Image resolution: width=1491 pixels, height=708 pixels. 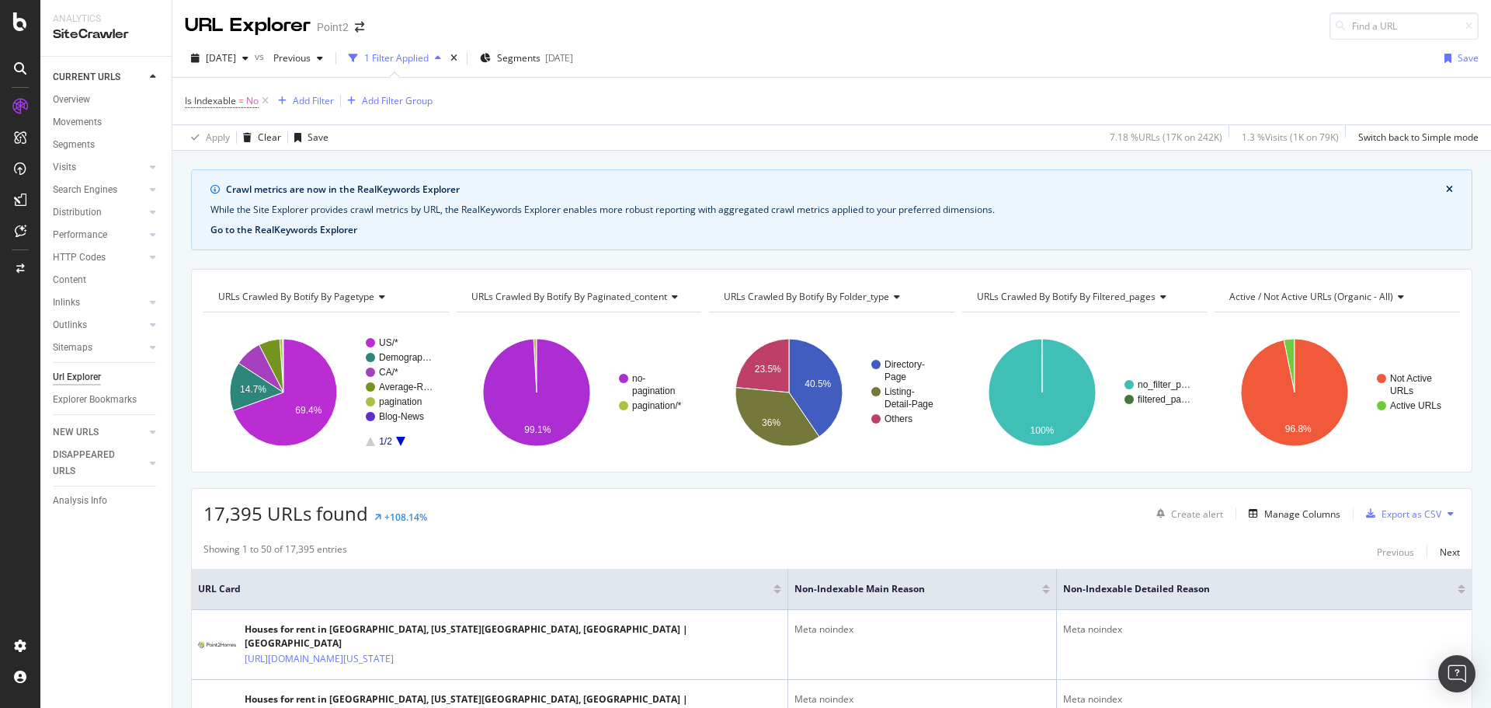 I want to click on div: Movements, so click(x=77, y=122).